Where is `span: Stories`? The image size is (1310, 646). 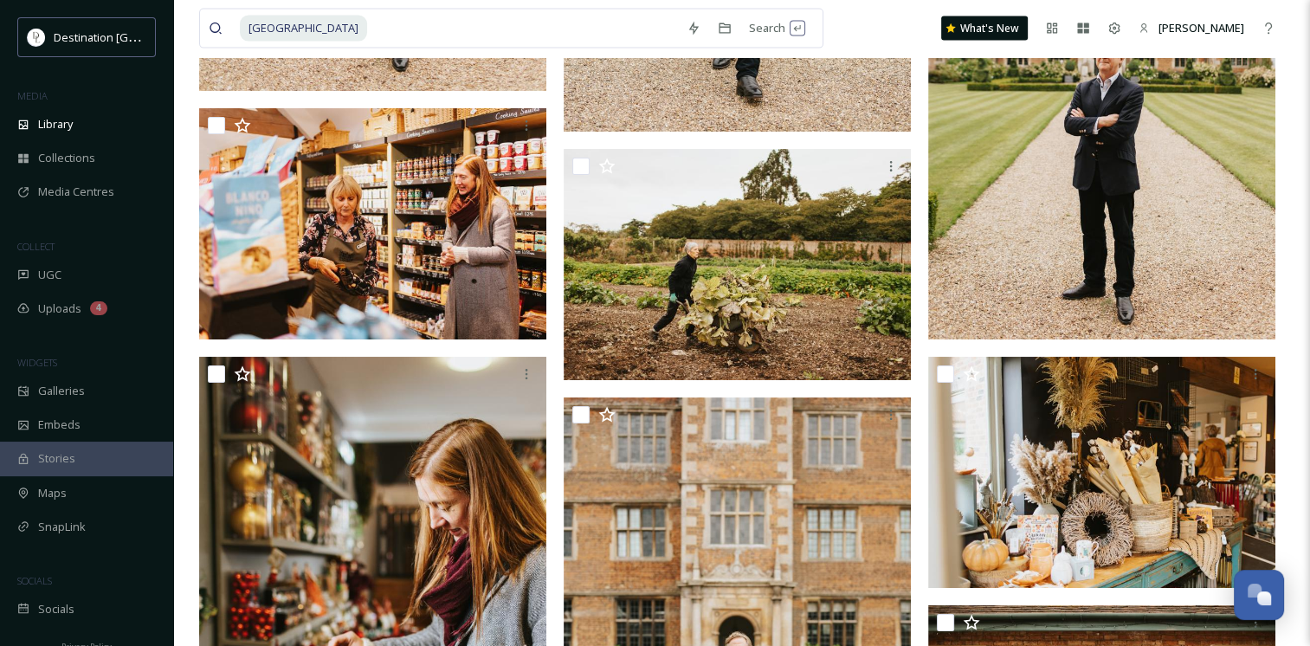
span: Stories is located at coordinates (56, 458).